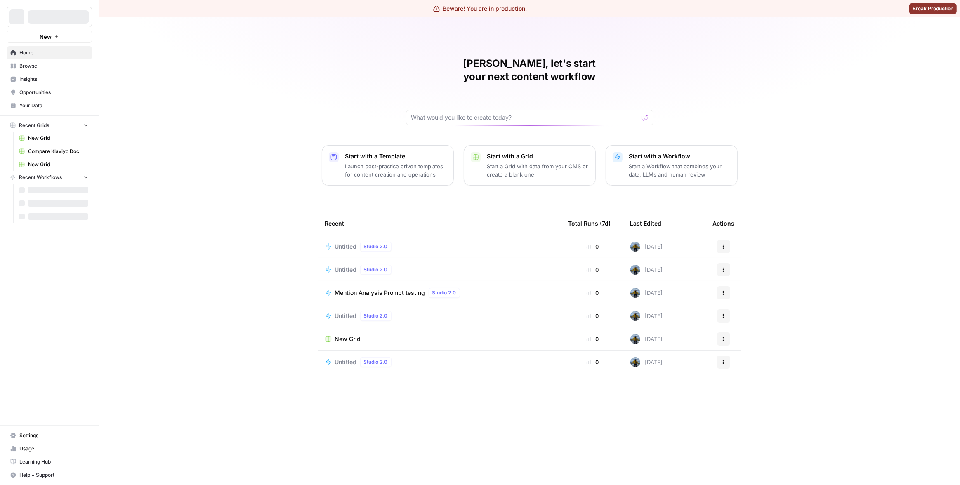 The width and height of the screenshot is (960, 485). Describe the element at coordinates (49, 53) in the screenshot. I see `a: Home` at that location.